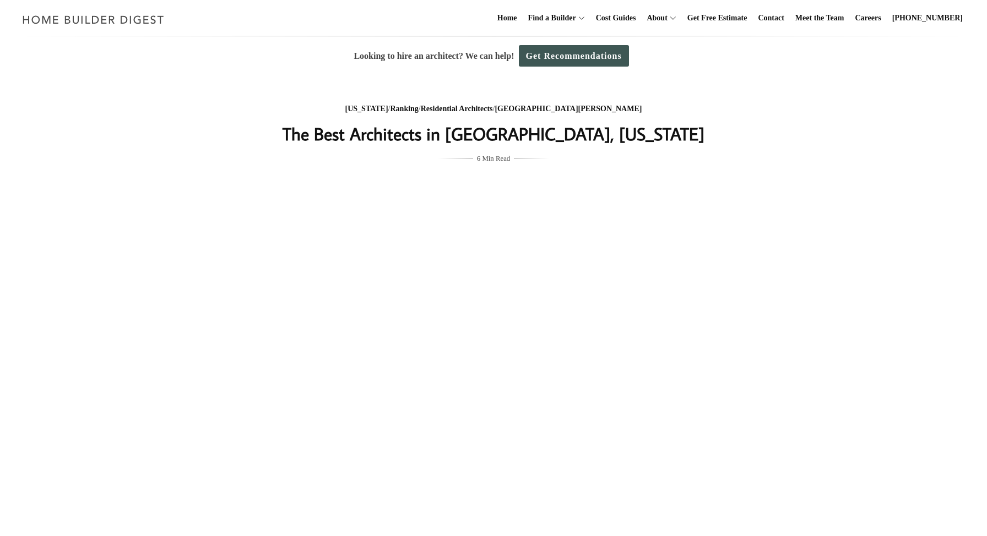  Describe the element at coordinates (616, 18) in the screenshot. I see `a: Cost Guides` at that location.